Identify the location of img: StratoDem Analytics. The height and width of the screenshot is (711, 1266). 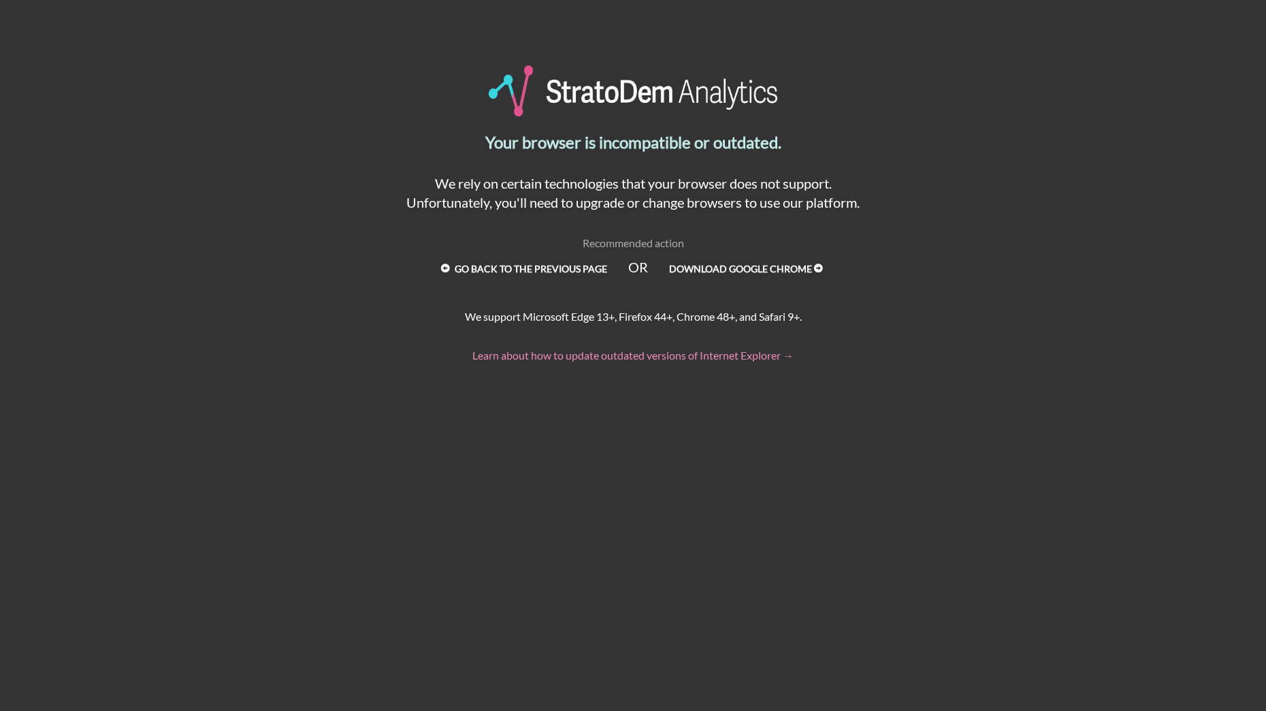
(633, 91).